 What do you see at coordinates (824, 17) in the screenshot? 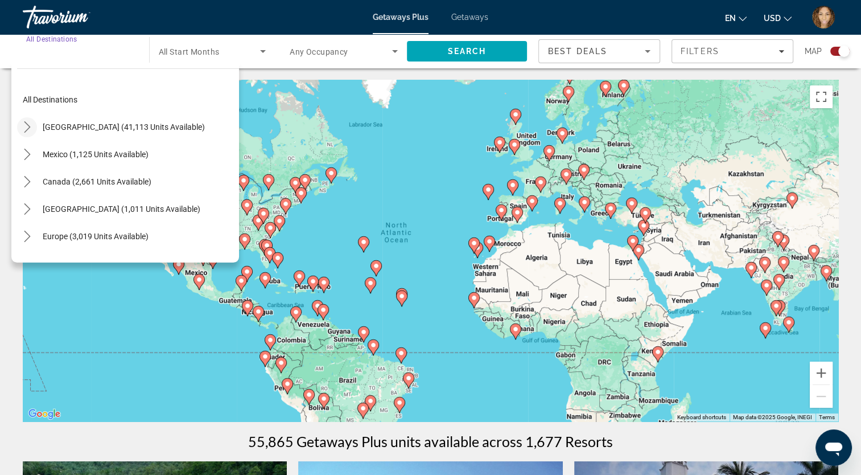
I see `img: User image` at bounding box center [824, 17].